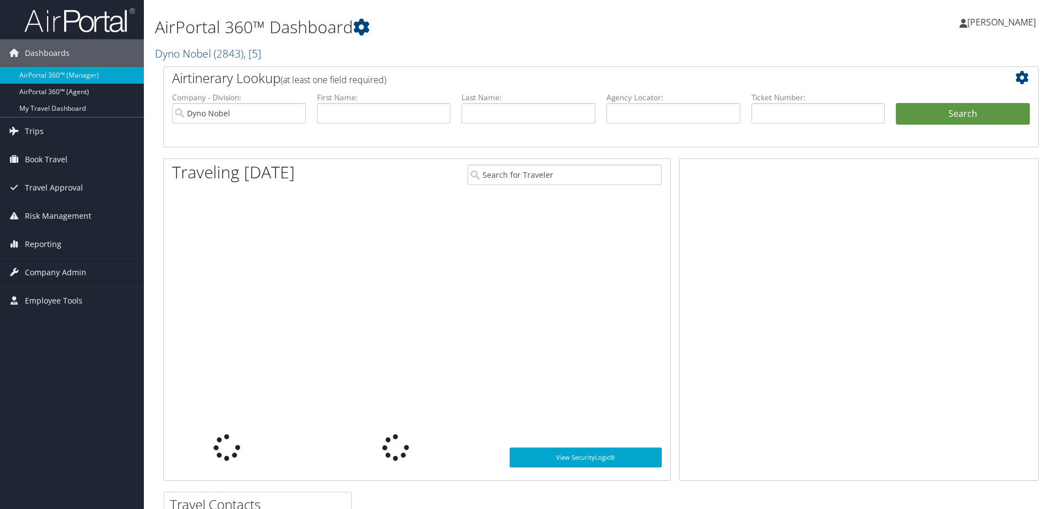  I want to click on label: Ticket Number:, so click(818, 97).